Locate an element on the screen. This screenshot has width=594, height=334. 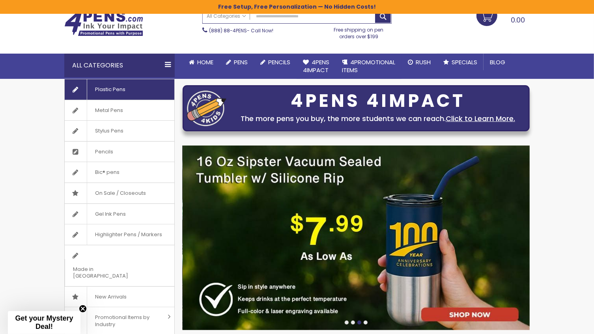
span: 0.00 is located at coordinates (518, 20).